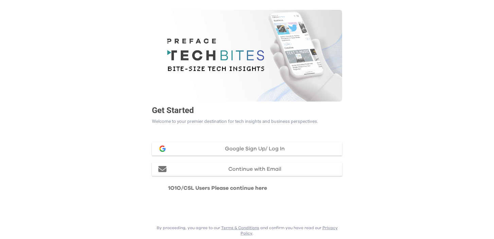 The image size is (494, 239). I want to click on a: Privacy Policy, so click(289, 231).